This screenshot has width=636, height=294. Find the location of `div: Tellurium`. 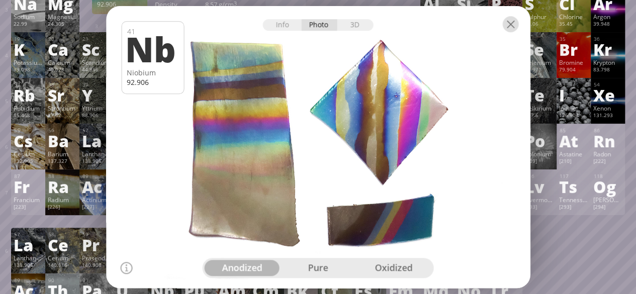

div: Tellurium is located at coordinates (539, 108).